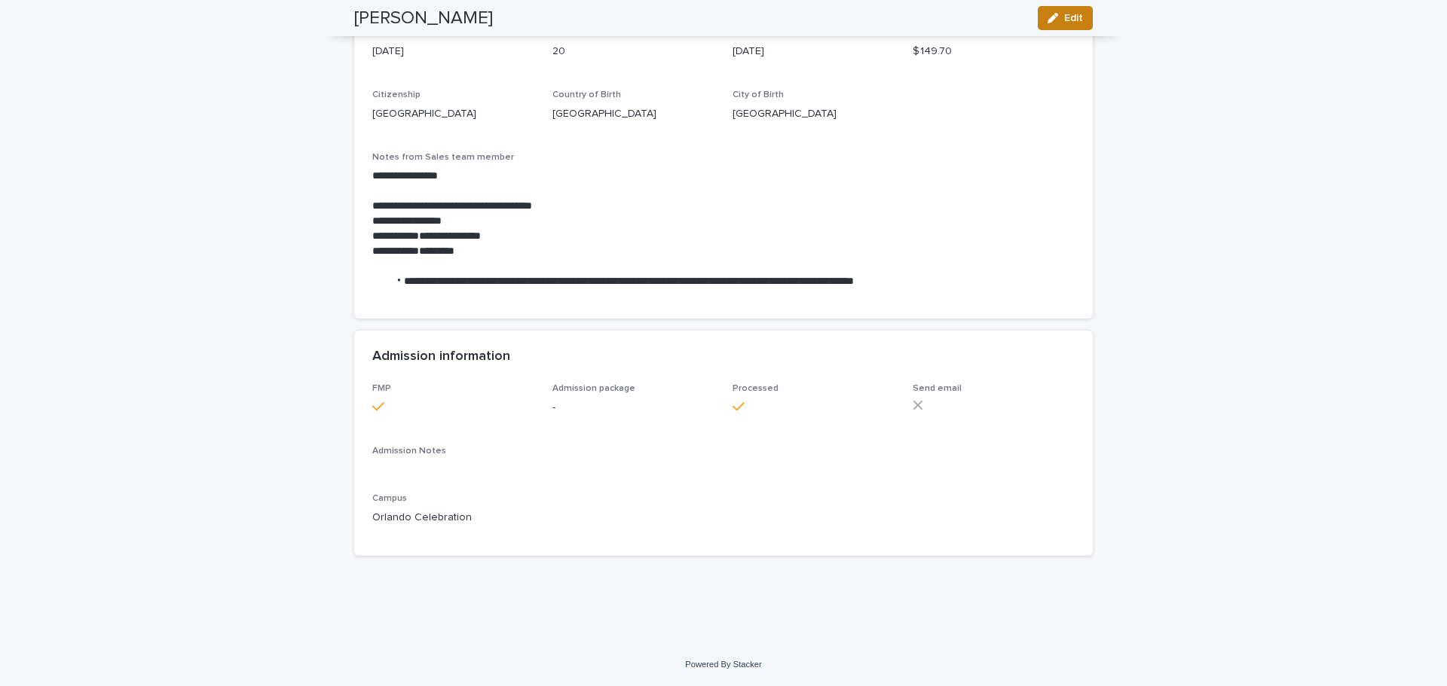  I want to click on span: Processed, so click(755, 389).